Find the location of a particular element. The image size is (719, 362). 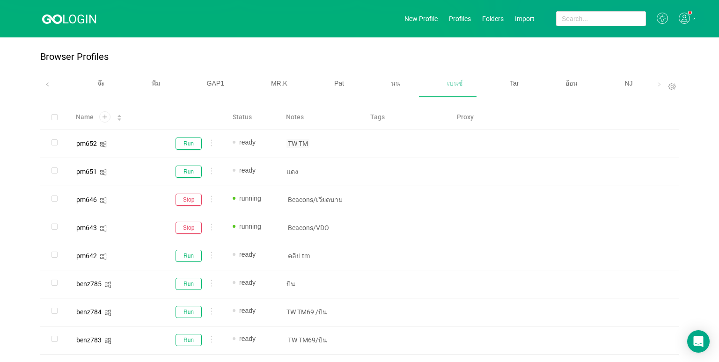

span: New Profile is located at coordinates (421, 19).